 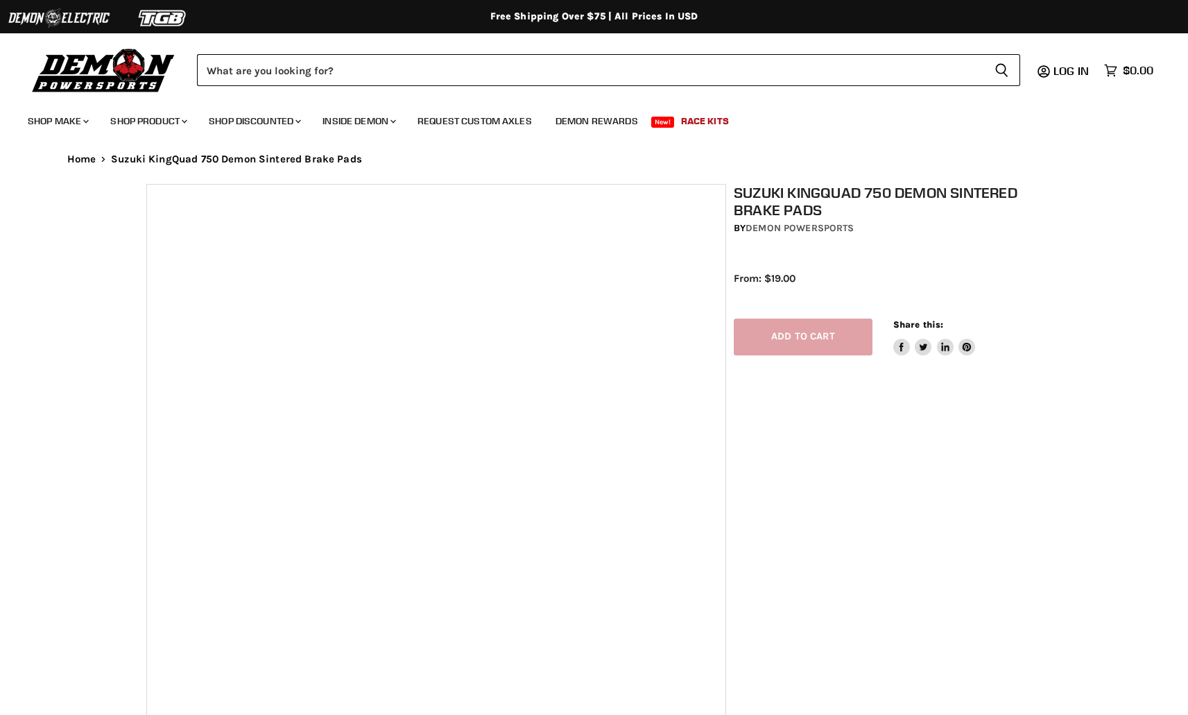 I want to click on a: Log in, so click(x=1073, y=71).